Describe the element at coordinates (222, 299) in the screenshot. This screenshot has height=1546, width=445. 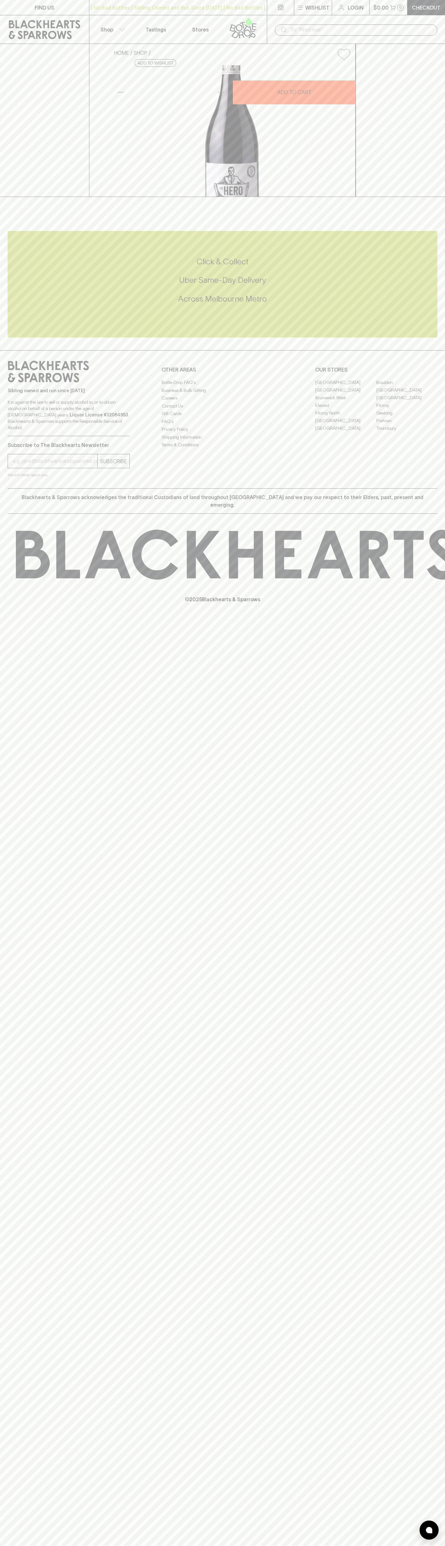
I see `h5: Across Melbourne Metro` at that location.